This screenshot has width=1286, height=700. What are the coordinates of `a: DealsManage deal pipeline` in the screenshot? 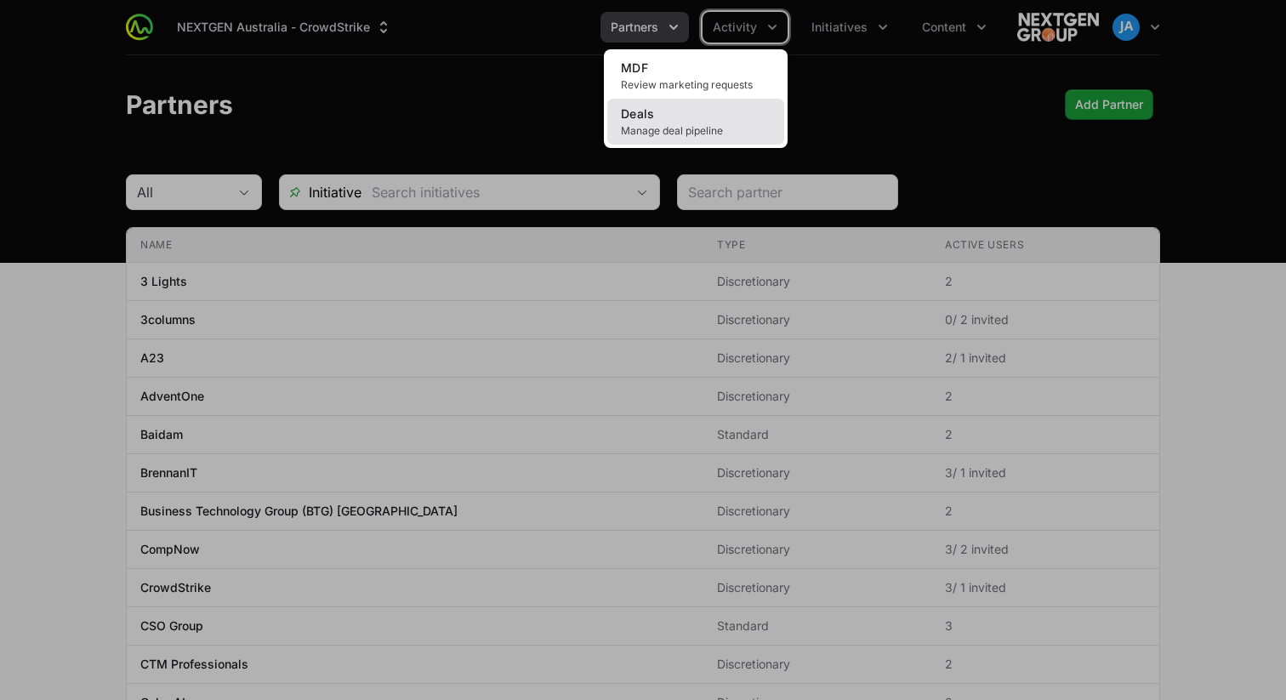 It's located at (696, 122).